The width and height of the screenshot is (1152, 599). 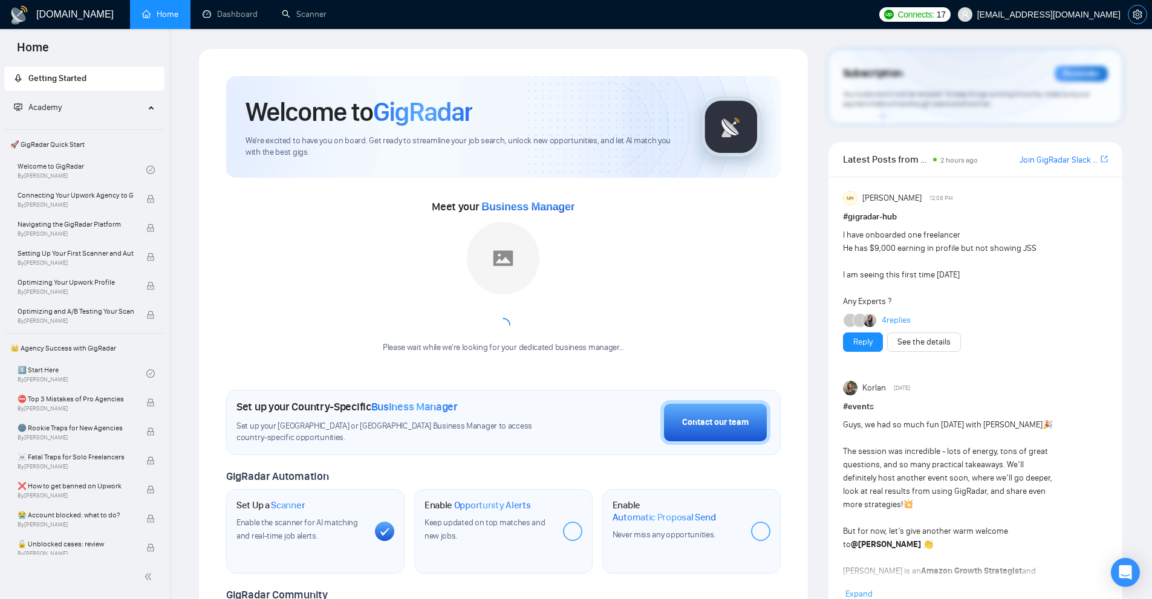 I want to click on span: loading, so click(x=503, y=325).